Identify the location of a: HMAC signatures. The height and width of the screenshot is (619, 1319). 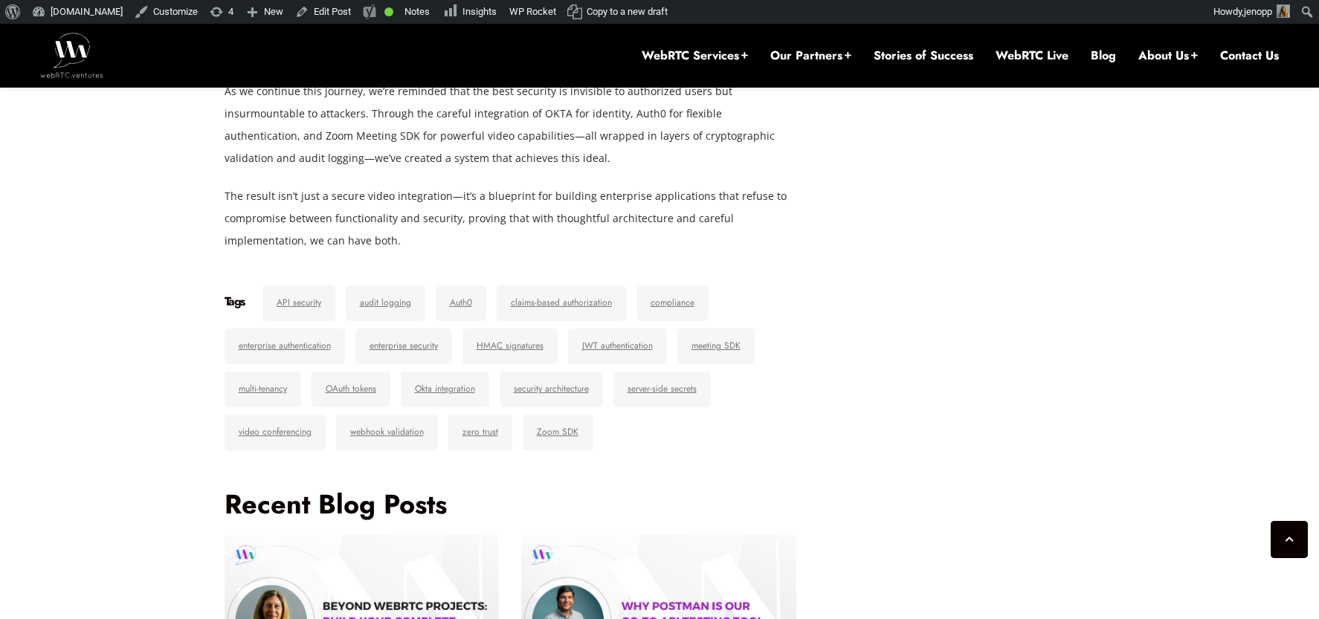
(510, 346).